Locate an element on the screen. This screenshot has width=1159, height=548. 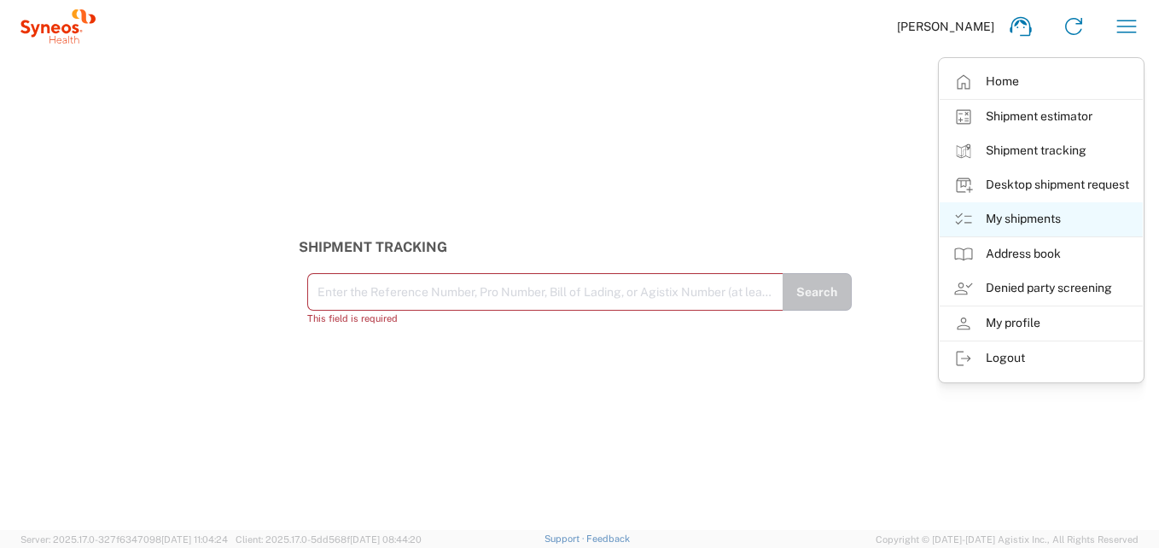
a: Shipment estimator is located at coordinates (1042, 117).